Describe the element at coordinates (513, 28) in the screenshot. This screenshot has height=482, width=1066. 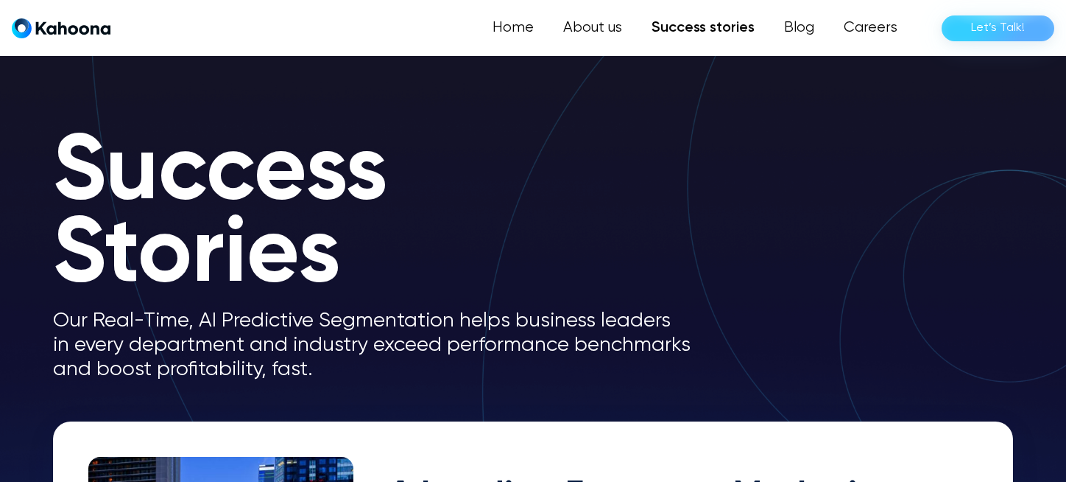
I see `a: Home` at that location.